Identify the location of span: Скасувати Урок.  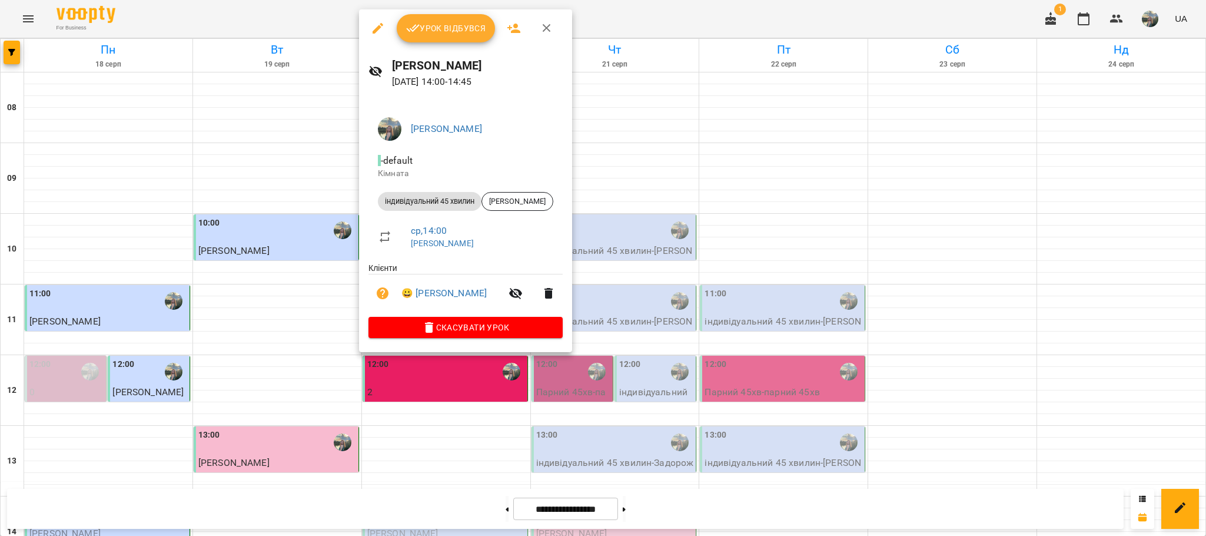
(466, 327).